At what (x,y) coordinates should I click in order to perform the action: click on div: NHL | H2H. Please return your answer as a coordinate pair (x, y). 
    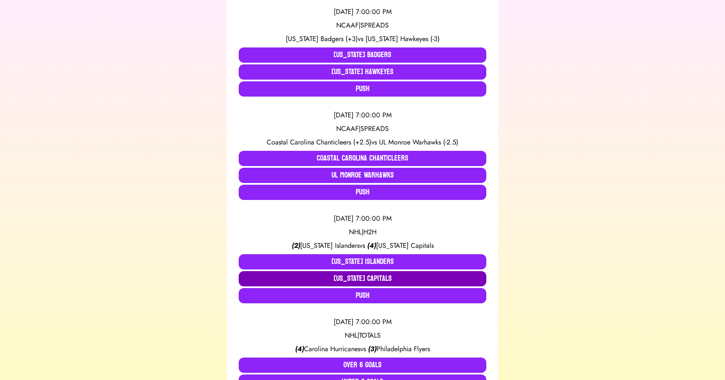
    Looking at the image, I should click on (363, 232).